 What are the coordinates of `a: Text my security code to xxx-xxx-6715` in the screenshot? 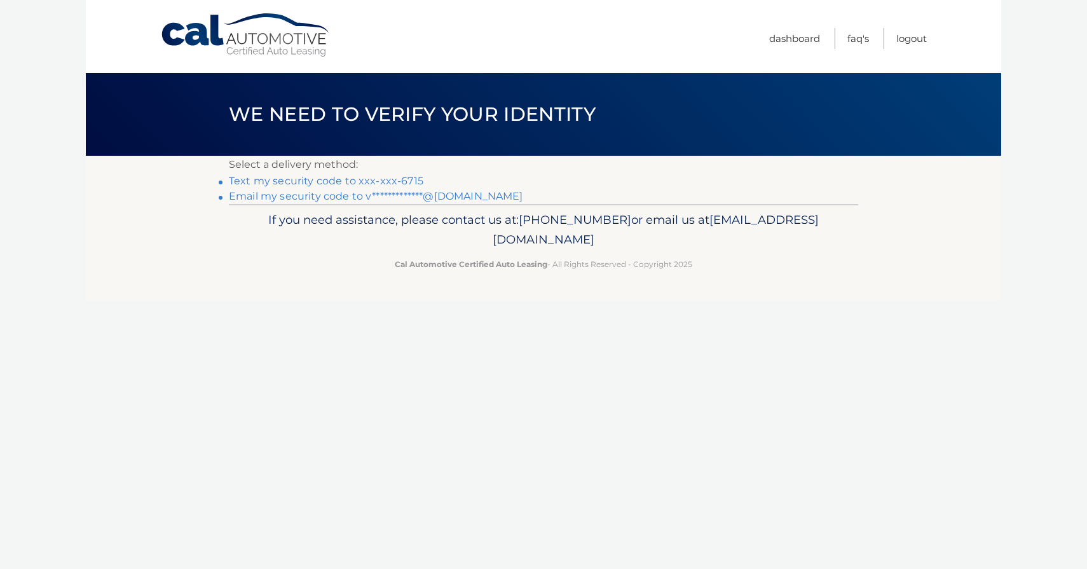 It's located at (326, 180).